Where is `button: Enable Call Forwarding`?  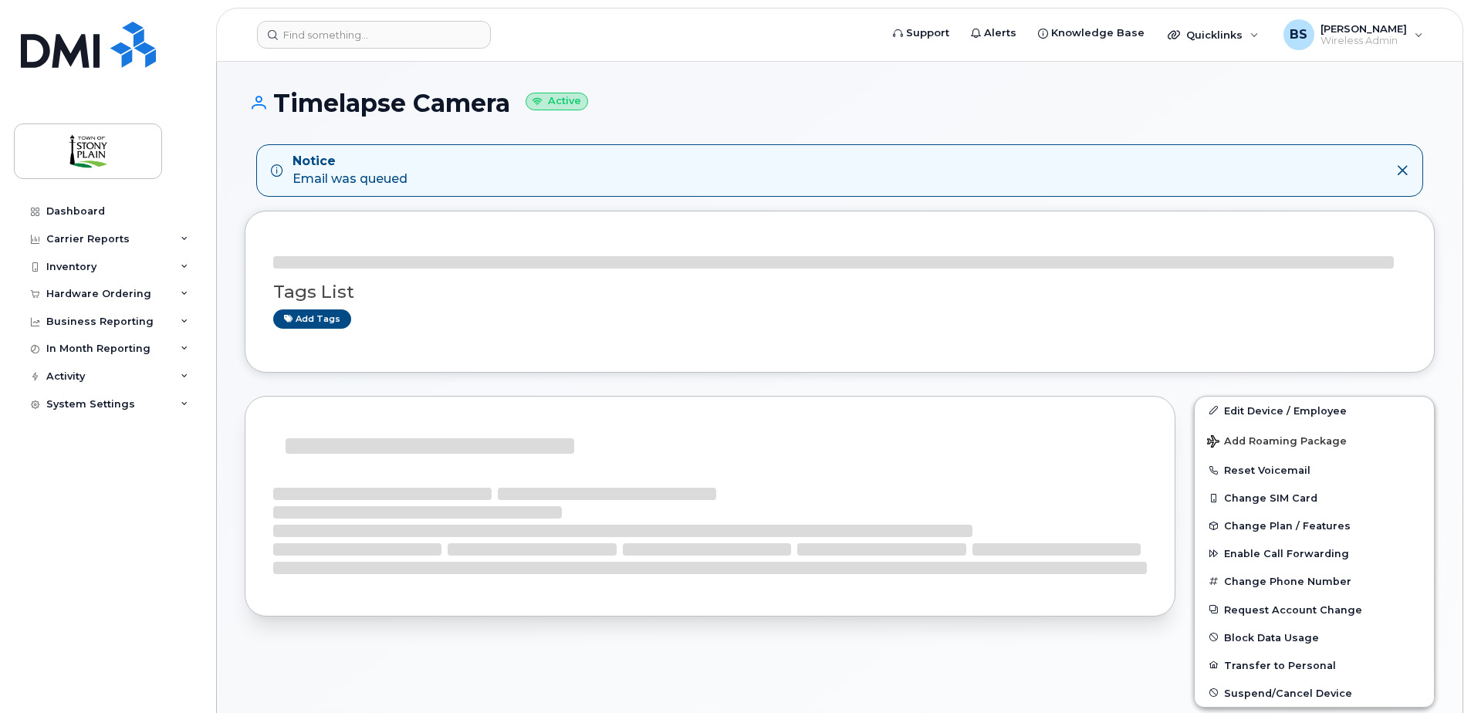
button: Enable Call Forwarding is located at coordinates (1314, 553).